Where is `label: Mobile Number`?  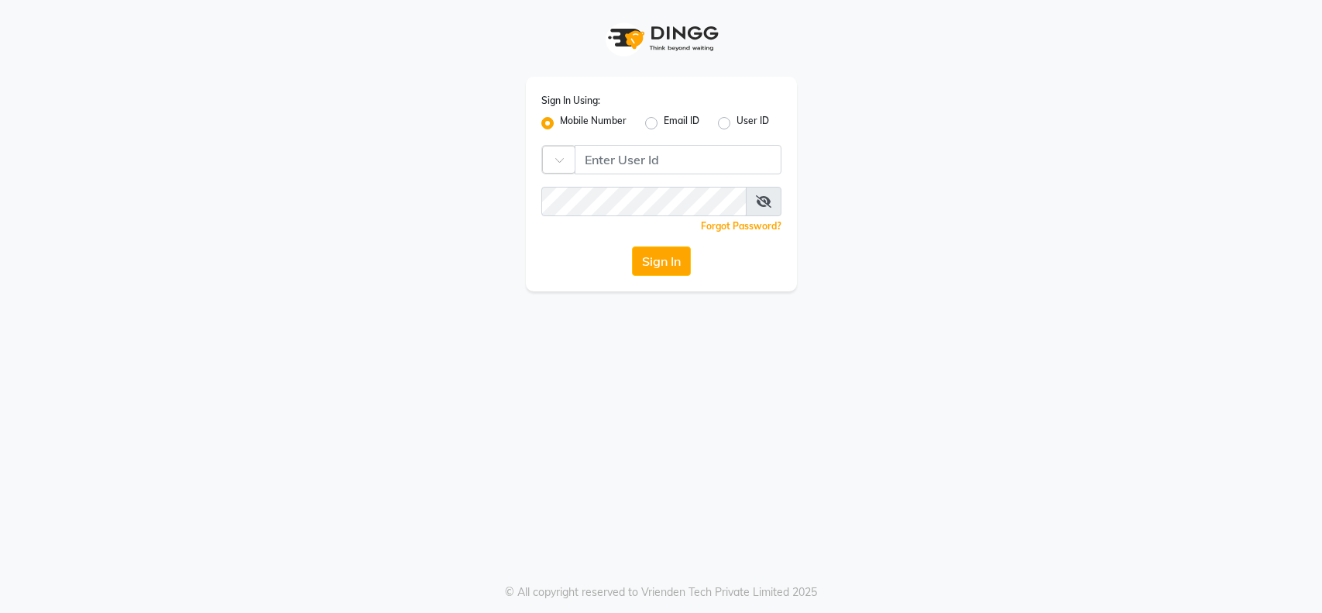 label: Mobile Number is located at coordinates (593, 123).